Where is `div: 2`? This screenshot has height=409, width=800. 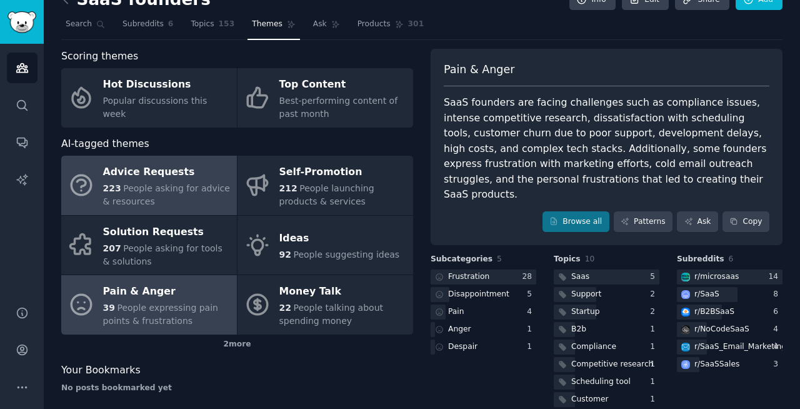
div: 2 is located at coordinates (655, 295).